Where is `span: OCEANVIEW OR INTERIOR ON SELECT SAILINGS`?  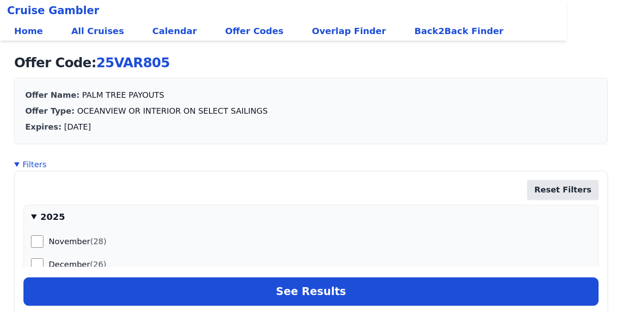
span: OCEANVIEW OR INTERIOR ON SELECT SAILINGS is located at coordinates (172, 111).